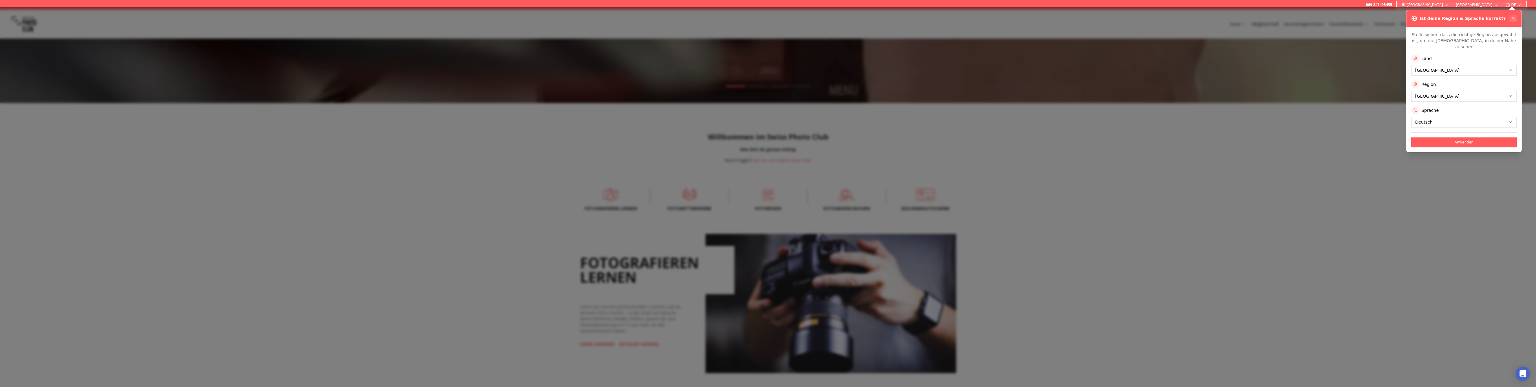  What do you see at coordinates (1379, 5) in the screenshot?
I see `a: 069 247495455` at bounding box center [1379, 5].